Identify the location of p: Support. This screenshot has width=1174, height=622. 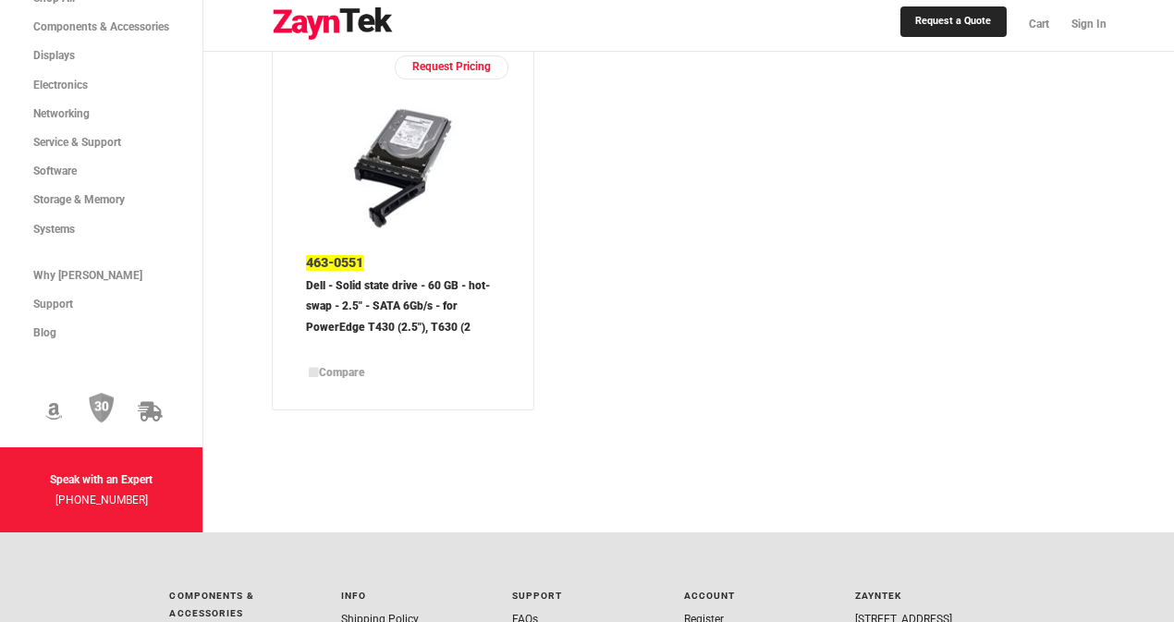
(586, 596).